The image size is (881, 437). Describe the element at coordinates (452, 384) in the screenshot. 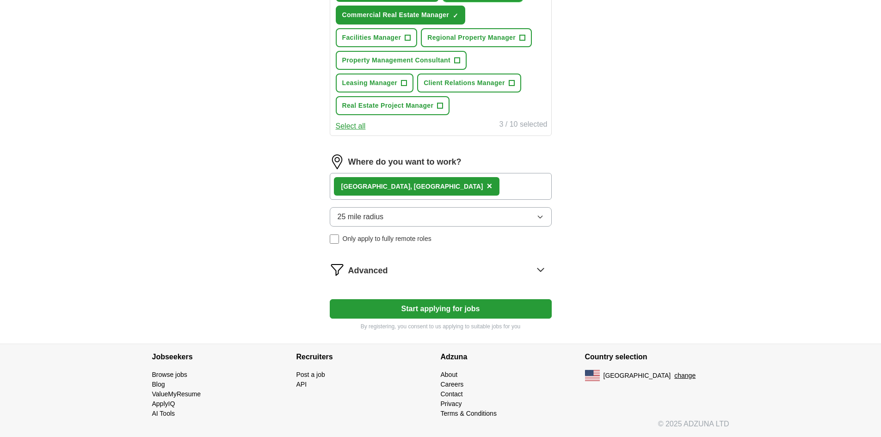

I see `a: Careers` at that location.